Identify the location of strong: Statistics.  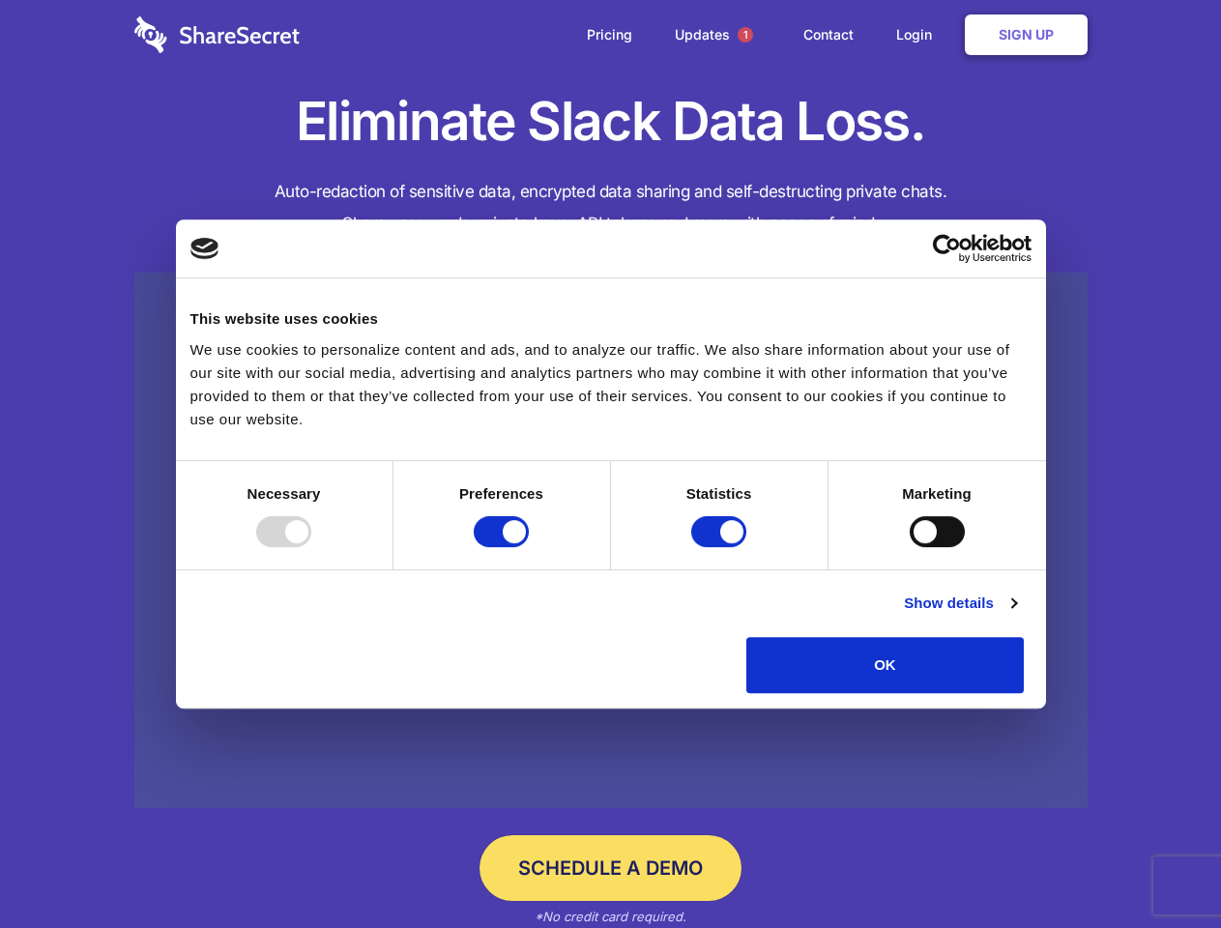
(719, 493).